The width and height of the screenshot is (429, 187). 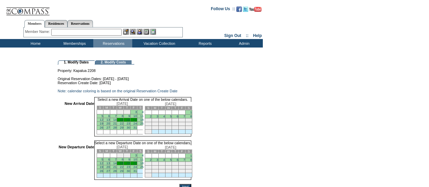 What do you see at coordinates (113, 43) in the screenshot?
I see `td: Reservations` at bounding box center [113, 43].